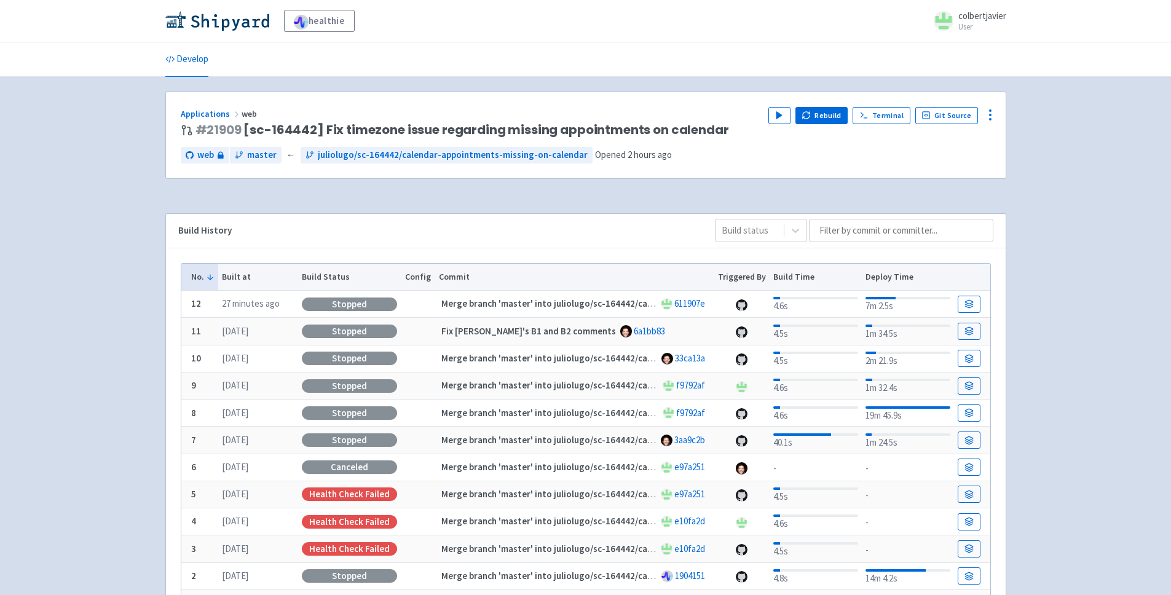  I want to click on div: 2m 21.9s, so click(907, 358).